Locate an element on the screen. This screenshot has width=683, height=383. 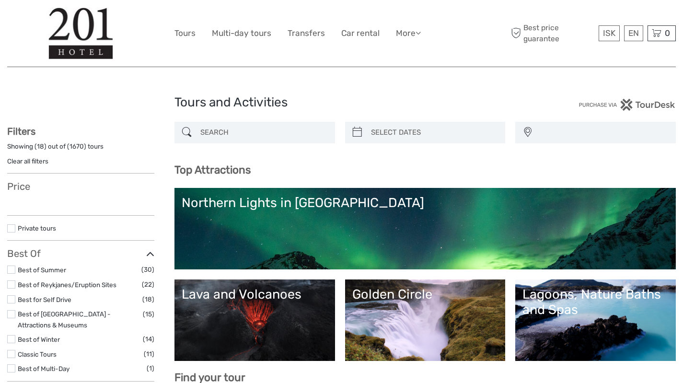
strong: Filters is located at coordinates (21, 131).